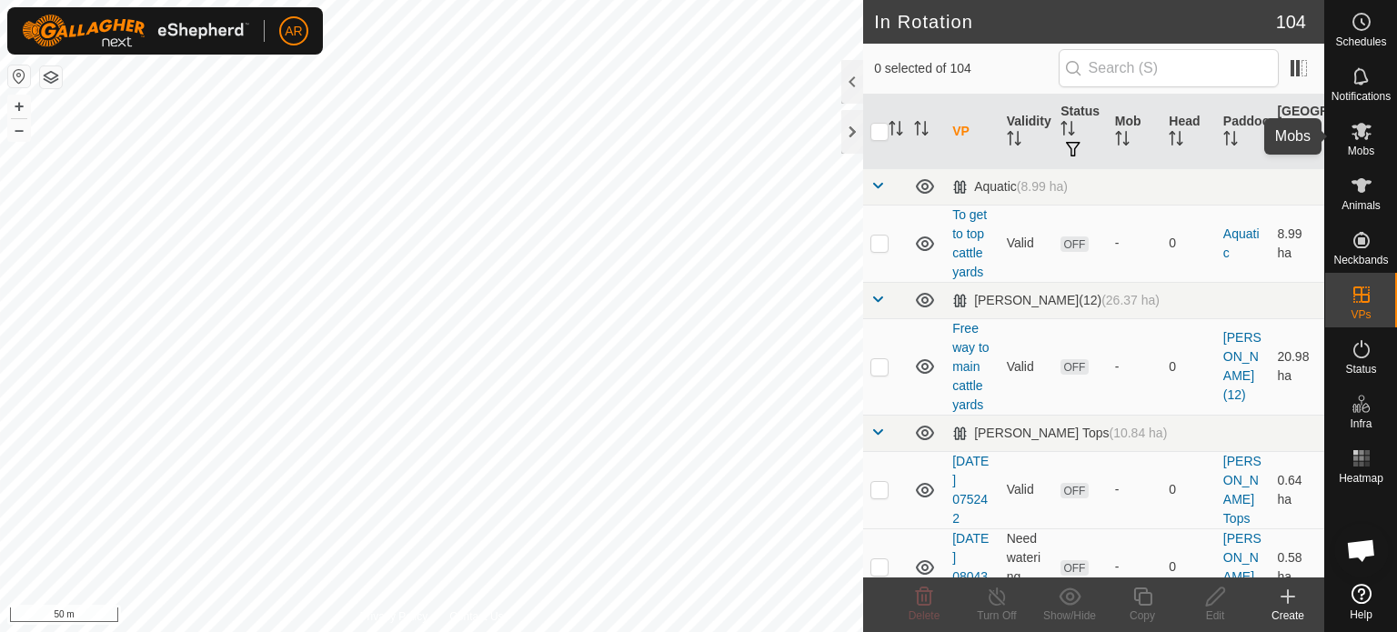 This screenshot has height=632, width=1397. Describe the element at coordinates (972, 132) in the screenshot. I see `th: VP` at that location.